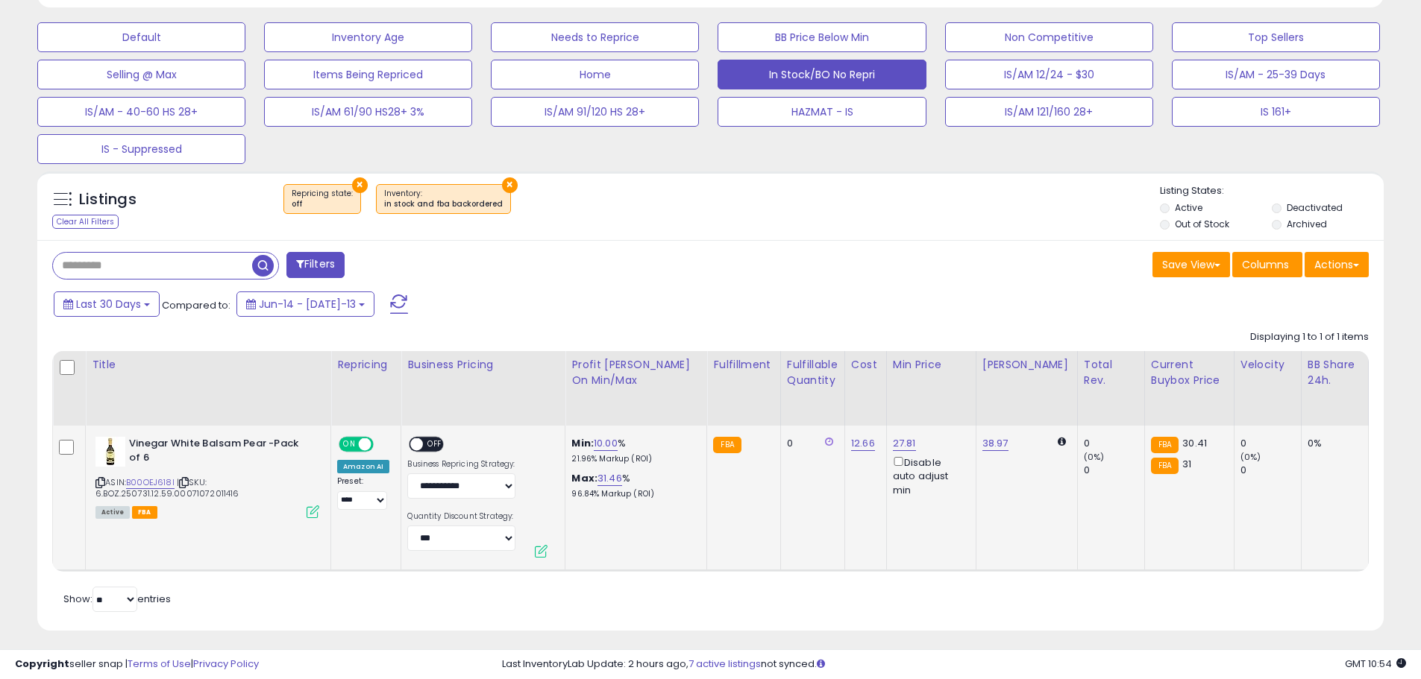 The image size is (1421, 679). Describe the element at coordinates (208, 365) in the screenshot. I see `div: Title` at that location.